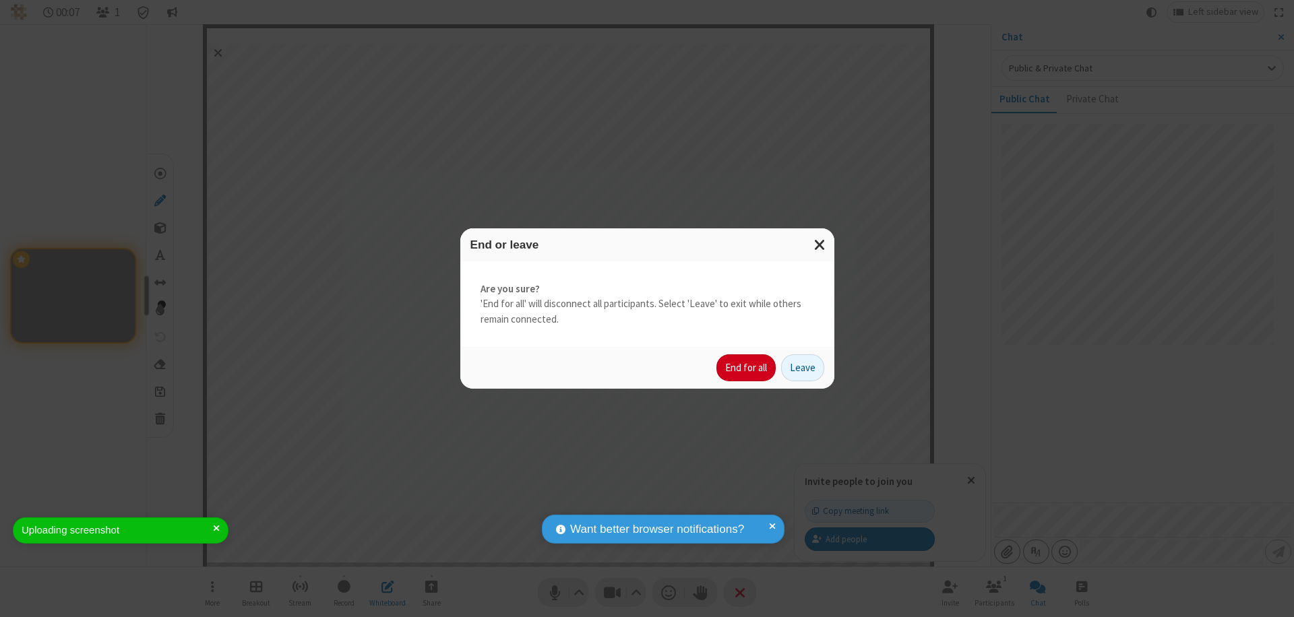 Image resolution: width=1294 pixels, height=617 pixels. I want to click on div: 'End for all' will disconnect all participants. Select 'Leave' to exit while others remain connec..., so click(647, 305).